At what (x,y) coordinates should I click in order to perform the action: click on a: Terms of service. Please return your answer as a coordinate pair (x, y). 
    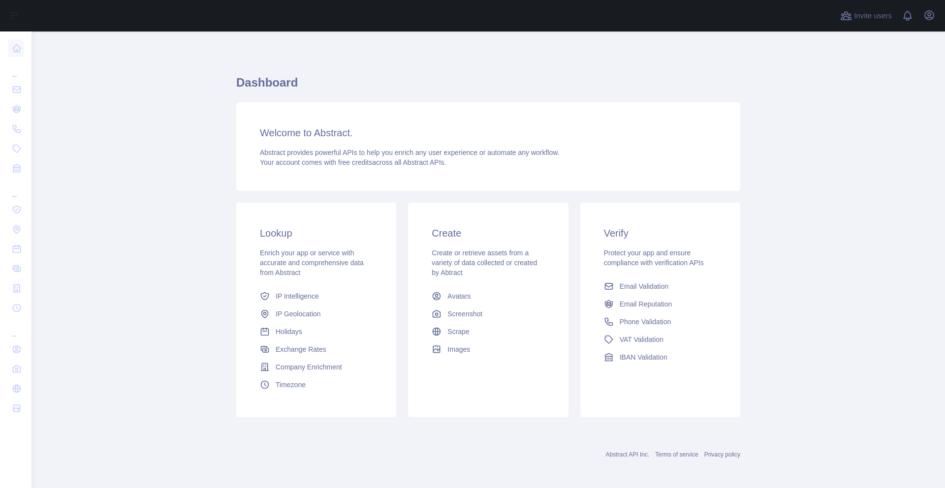
    Looking at the image, I should click on (677, 455).